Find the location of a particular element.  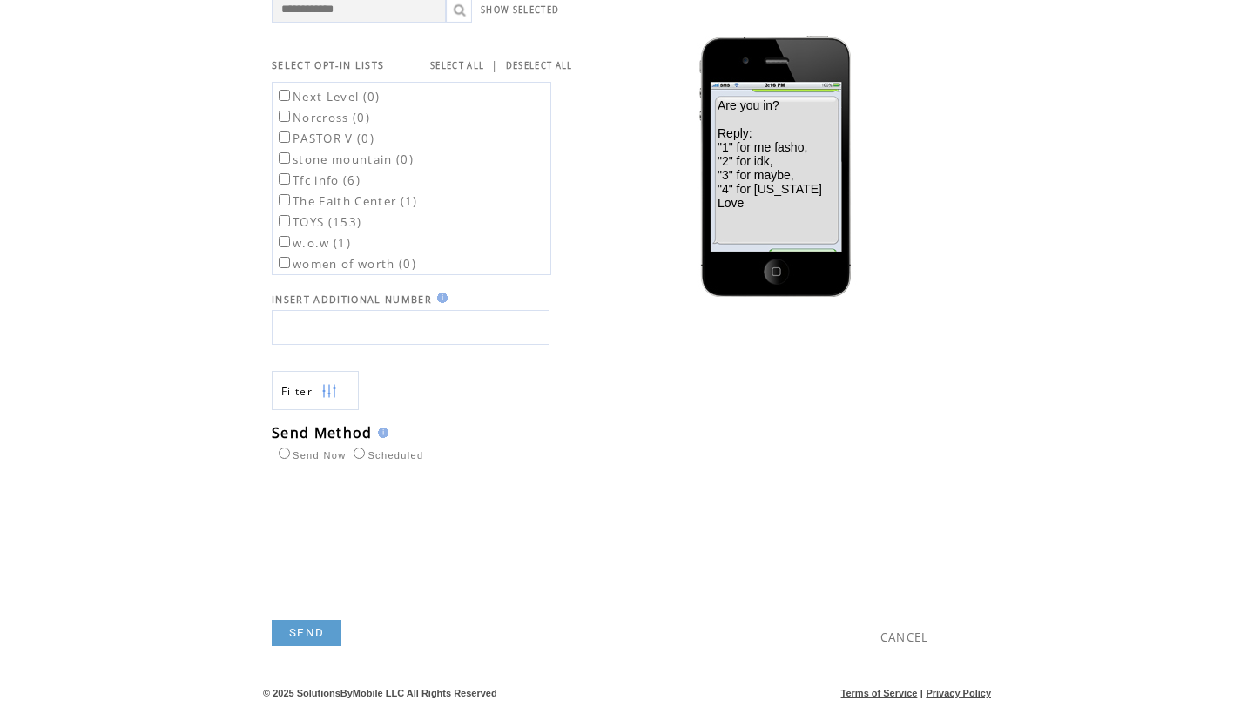

input: Send Now is located at coordinates (284, 453).